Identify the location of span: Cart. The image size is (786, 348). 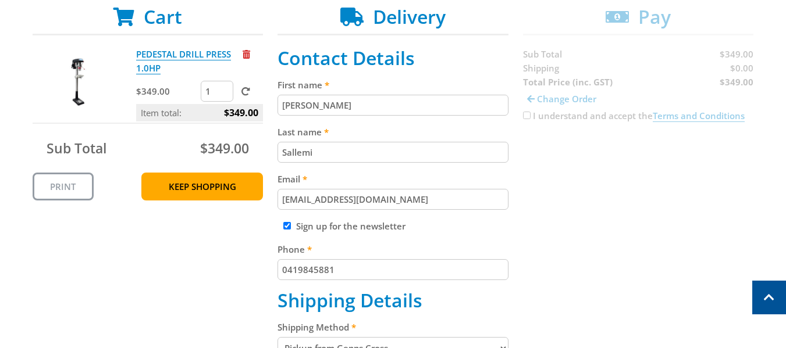
(163, 16).